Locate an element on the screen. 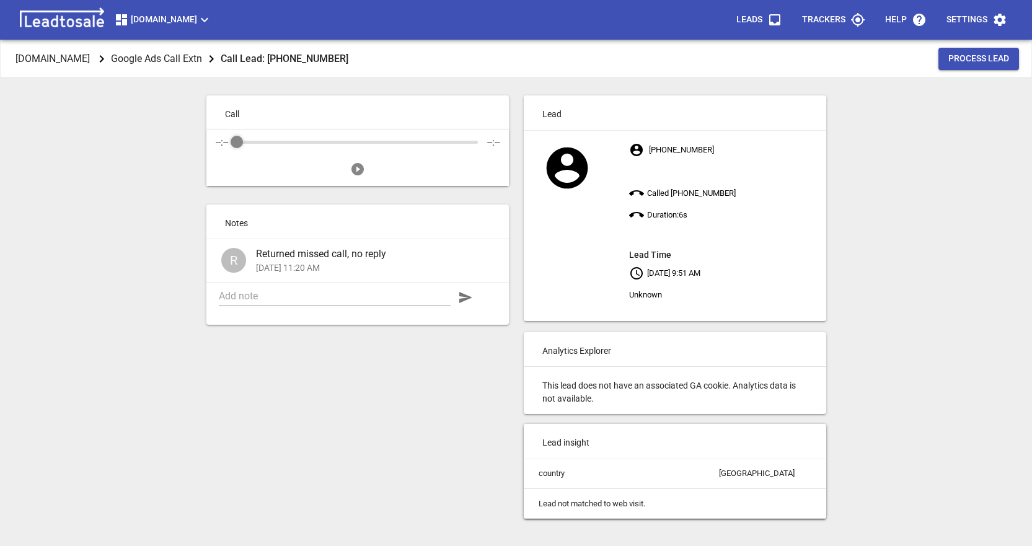  div: Ross Dustin is located at coordinates (234, 260).